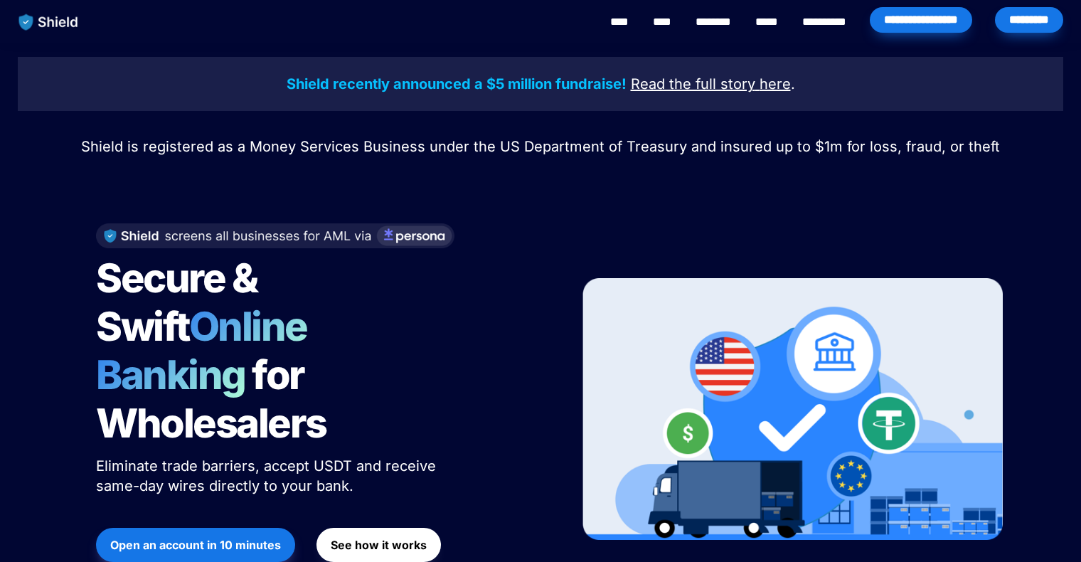 This screenshot has height=562, width=1081. Describe the element at coordinates (211, 399) in the screenshot. I see `span: for Wholesalers` at that location.